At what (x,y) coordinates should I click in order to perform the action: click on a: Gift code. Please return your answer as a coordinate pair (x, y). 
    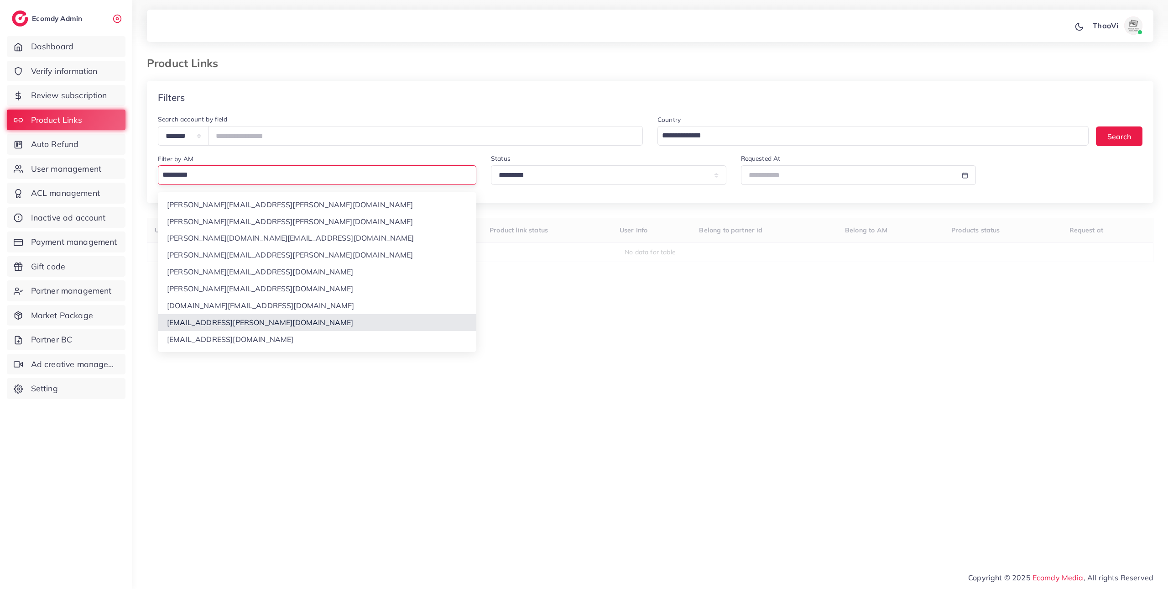
    Looking at the image, I should click on (66, 266).